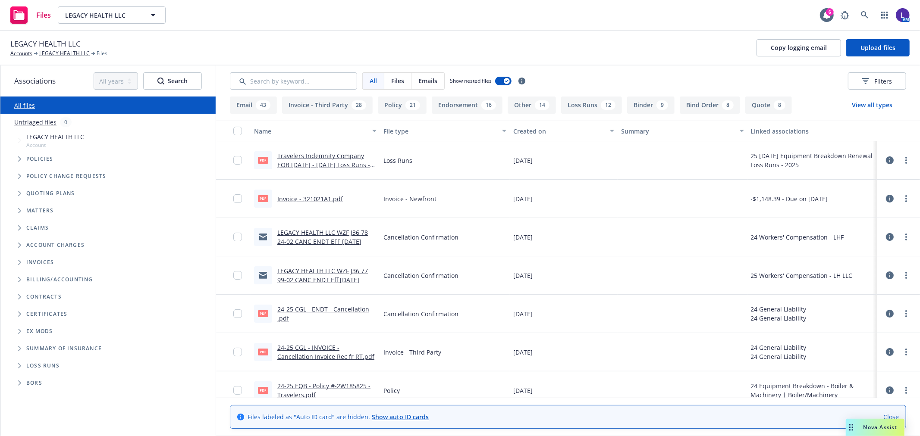 This screenshot has height=436, width=920. Describe the element at coordinates (877, 81) in the screenshot. I see `button: Filters` at that location.